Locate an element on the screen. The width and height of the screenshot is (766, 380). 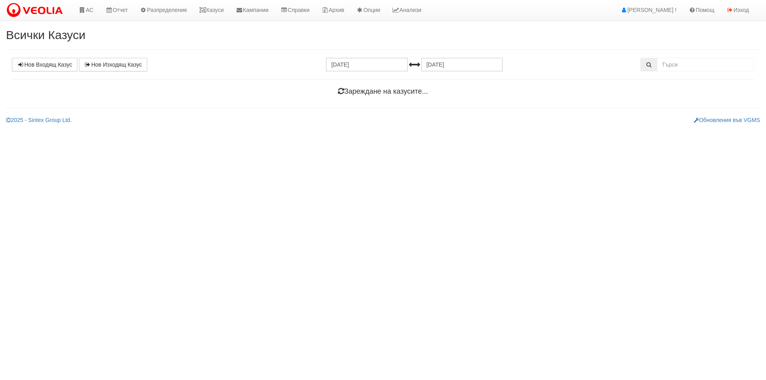
h2: Всички Казуси is located at coordinates (383, 35).